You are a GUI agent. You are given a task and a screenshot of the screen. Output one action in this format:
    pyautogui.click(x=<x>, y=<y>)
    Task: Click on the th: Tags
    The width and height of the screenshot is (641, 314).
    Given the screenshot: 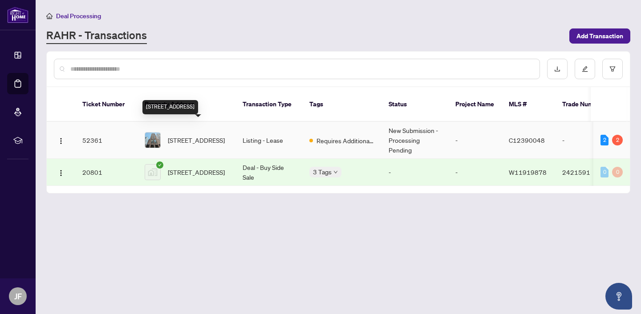 What is the action you would take?
    pyautogui.click(x=342, y=105)
    